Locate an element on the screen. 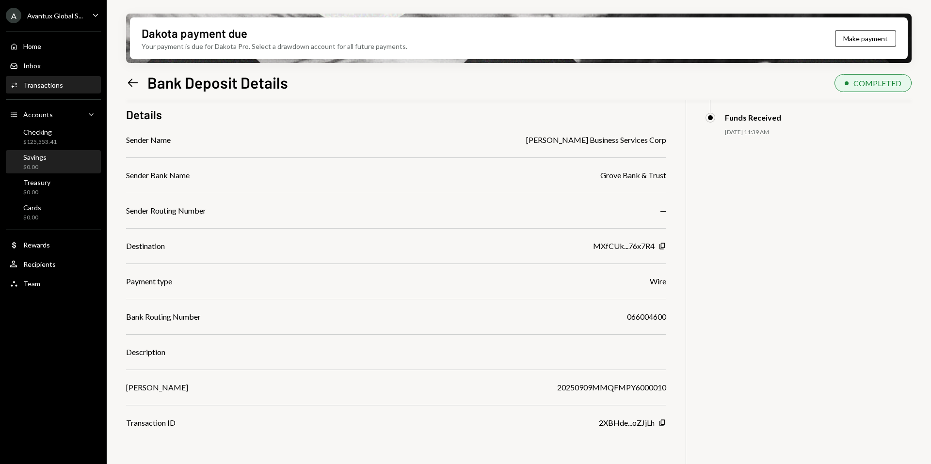 This screenshot has width=931, height=464. div: Description is located at coordinates (145, 352).